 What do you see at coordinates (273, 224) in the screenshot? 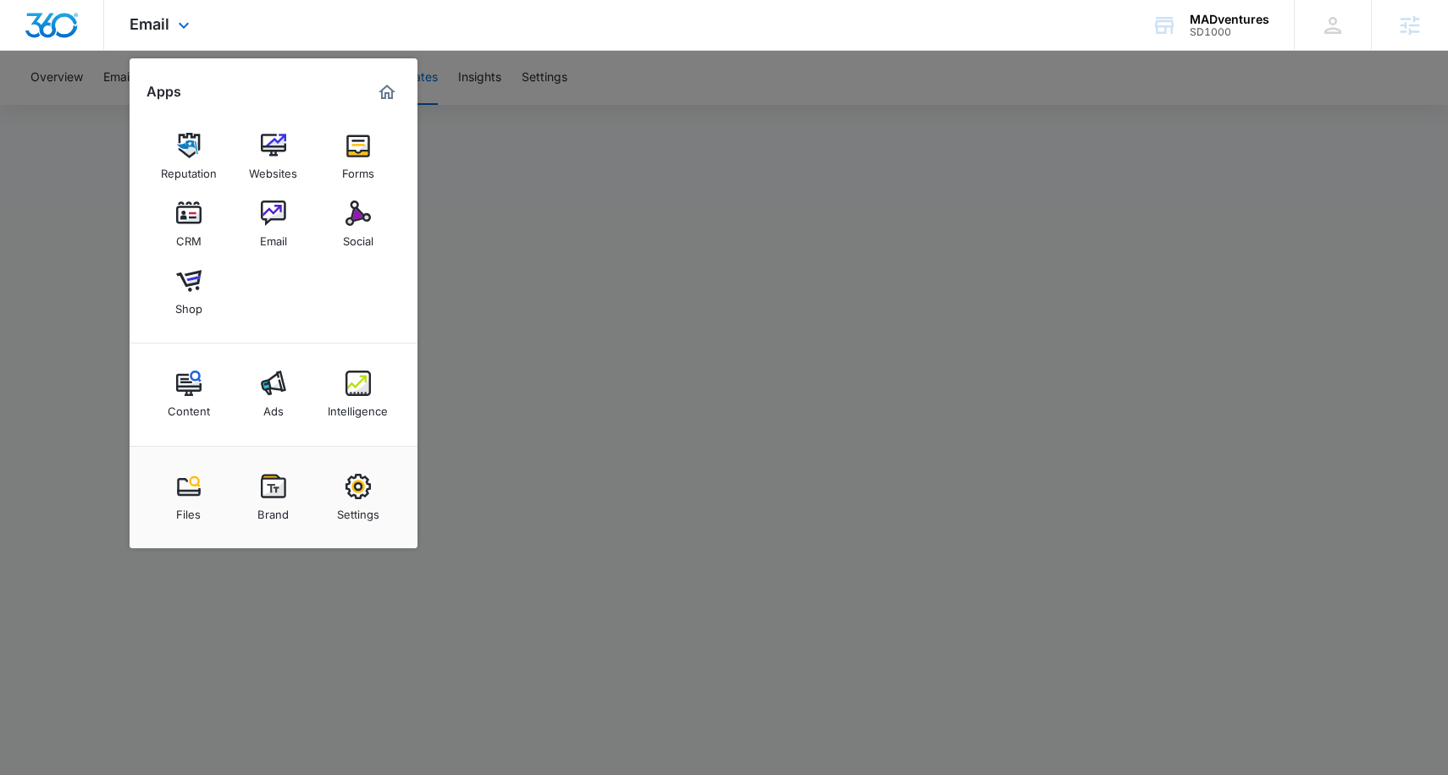
I see `a: Email` at bounding box center [273, 224].